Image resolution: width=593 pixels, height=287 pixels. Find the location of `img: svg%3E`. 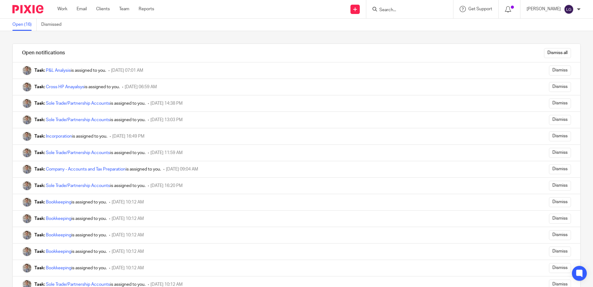

img: svg%3E is located at coordinates (569, 9).